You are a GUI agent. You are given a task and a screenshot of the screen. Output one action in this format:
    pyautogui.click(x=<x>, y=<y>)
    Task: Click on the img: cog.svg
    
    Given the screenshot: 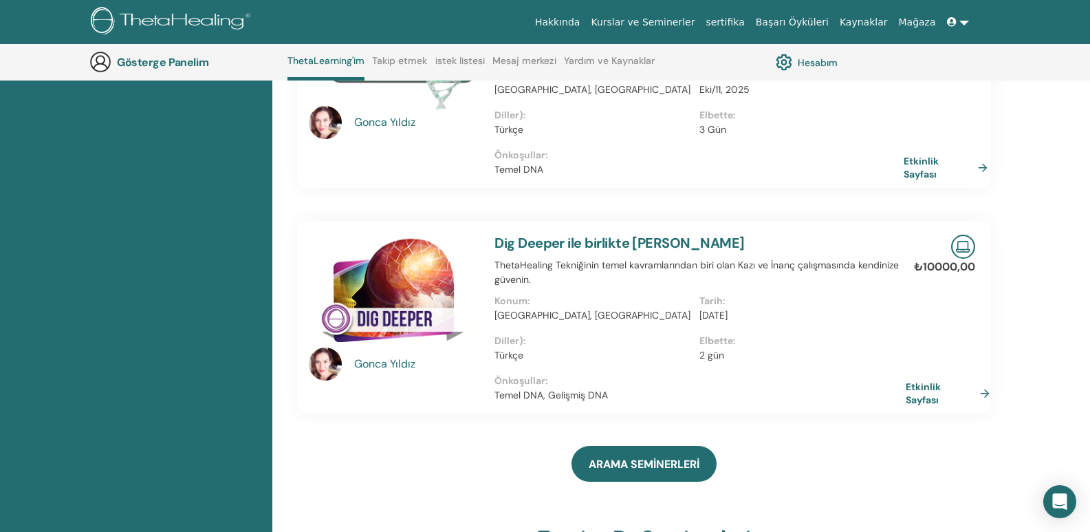 What is the action you would take?
    pyautogui.click(x=784, y=62)
    